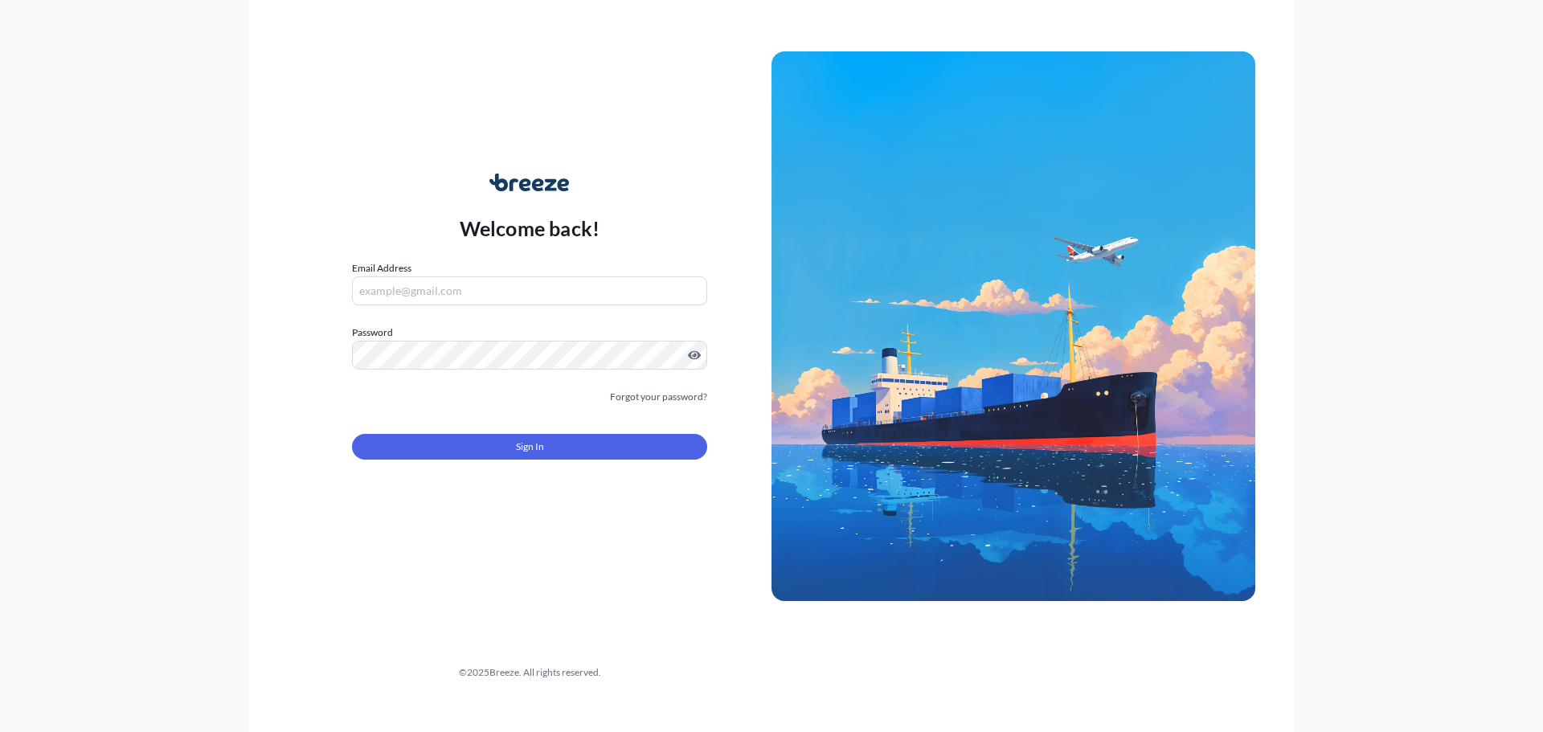 This screenshot has width=1543, height=732. What do you see at coordinates (529, 672) in the screenshot?
I see `div: © 2025 Breeze. All rights reserved.` at bounding box center [529, 672].